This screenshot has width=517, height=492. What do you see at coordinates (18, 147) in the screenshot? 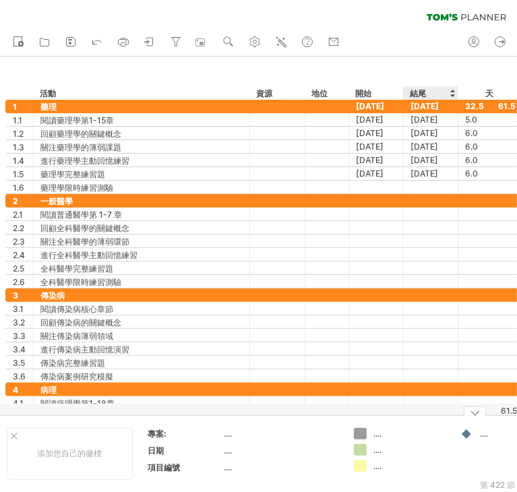
I see `font: 1.3` at bounding box center [18, 147].